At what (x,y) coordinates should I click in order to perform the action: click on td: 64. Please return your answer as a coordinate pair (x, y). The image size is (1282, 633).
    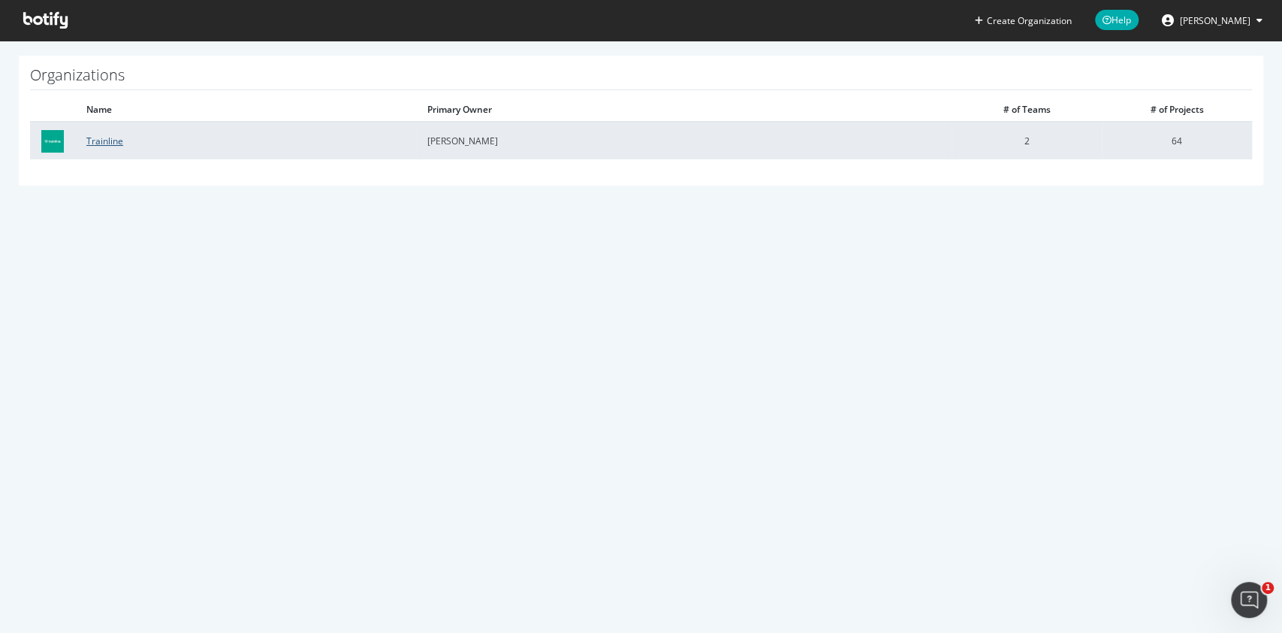
    Looking at the image, I should click on (1177, 140).